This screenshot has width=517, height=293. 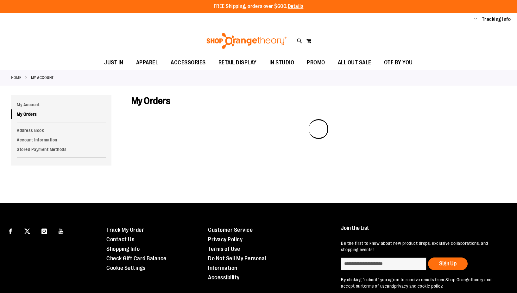 What do you see at coordinates (126, 268) in the screenshot?
I see `a: Cookie Settings` at bounding box center [126, 268].